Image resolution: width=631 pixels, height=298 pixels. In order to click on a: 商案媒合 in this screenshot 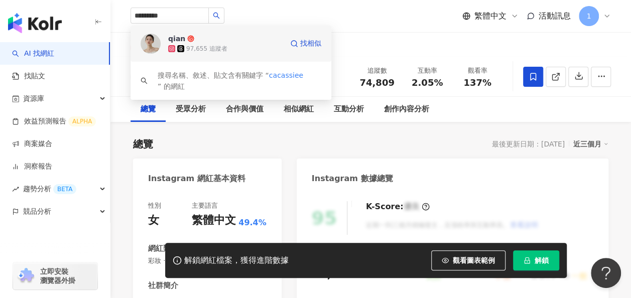, I will do `click(32, 144)`.